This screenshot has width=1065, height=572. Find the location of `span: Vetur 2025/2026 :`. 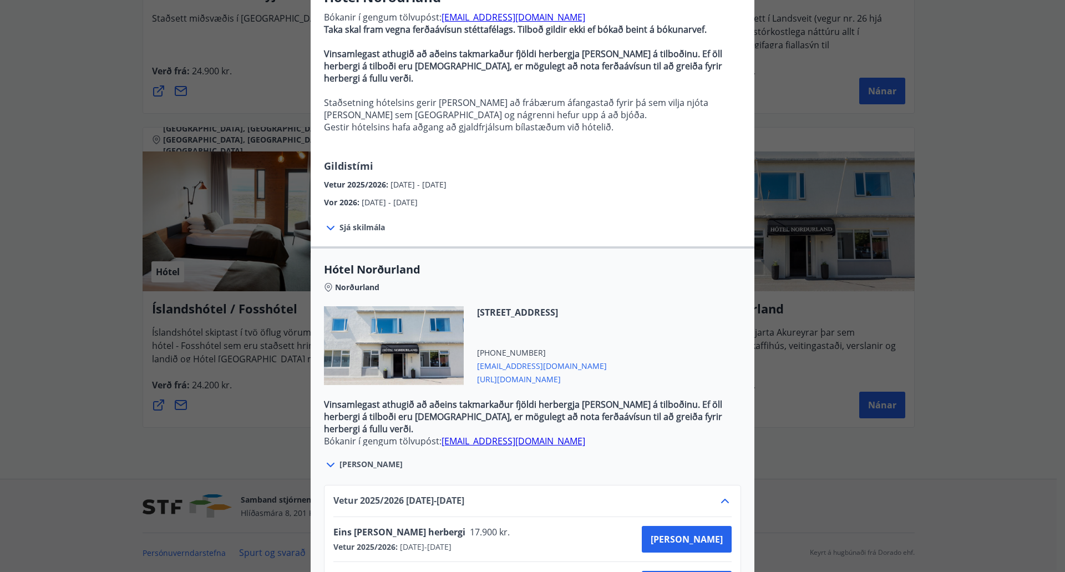

span: Vetur 2025/2026 : is located at coordinates (357, 184).